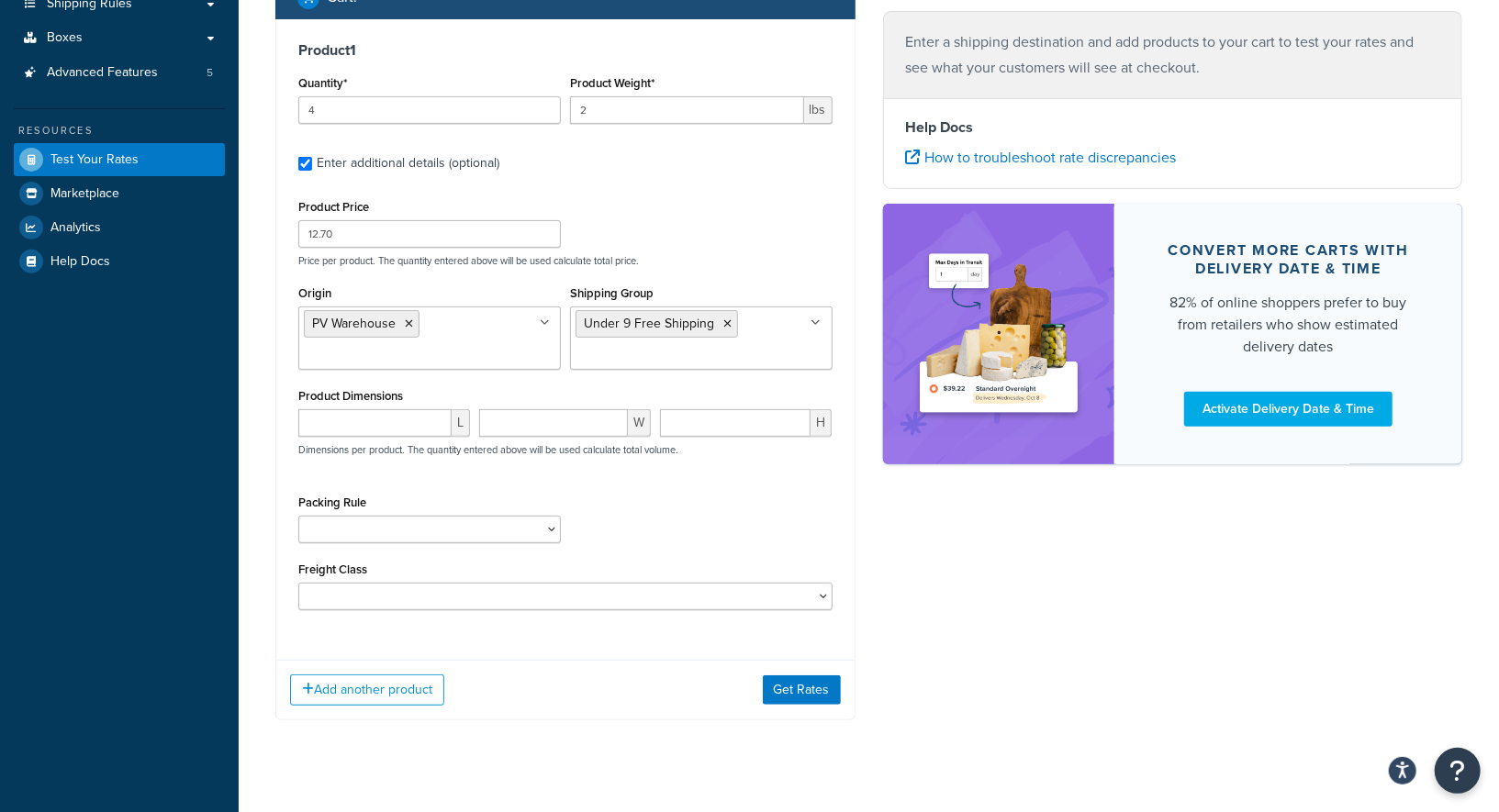 Image resolution: width=1499 pixels, height=812 pixels. Describe the element at coordinates (333, 501) in the screenshot. I see `label: Packing Rule` at that location.